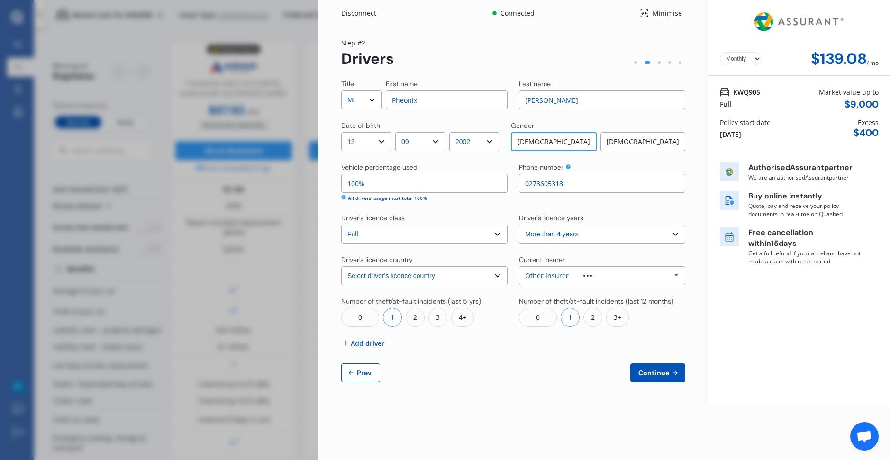  I want to click on div: Policy start date, so click(745, 122).